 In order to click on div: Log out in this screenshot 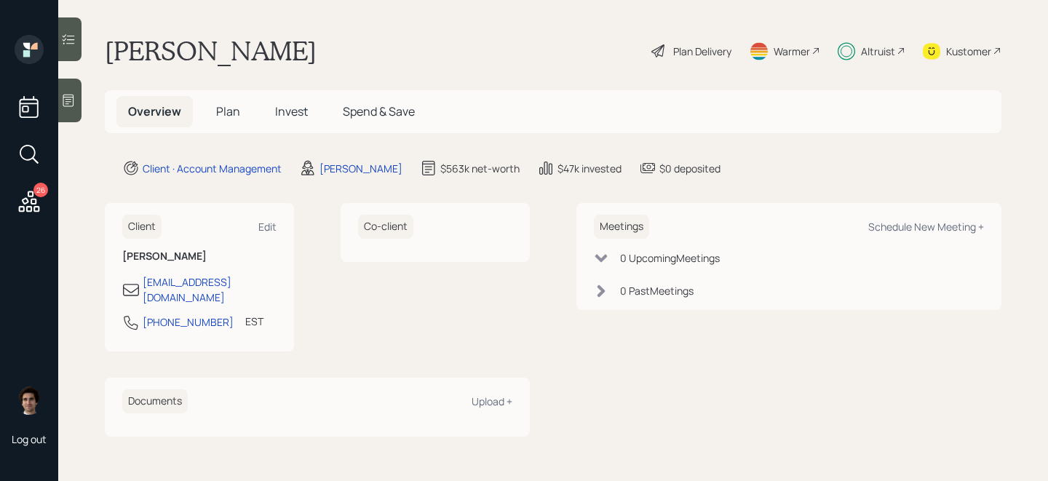, I will do `click(29, 439)`.